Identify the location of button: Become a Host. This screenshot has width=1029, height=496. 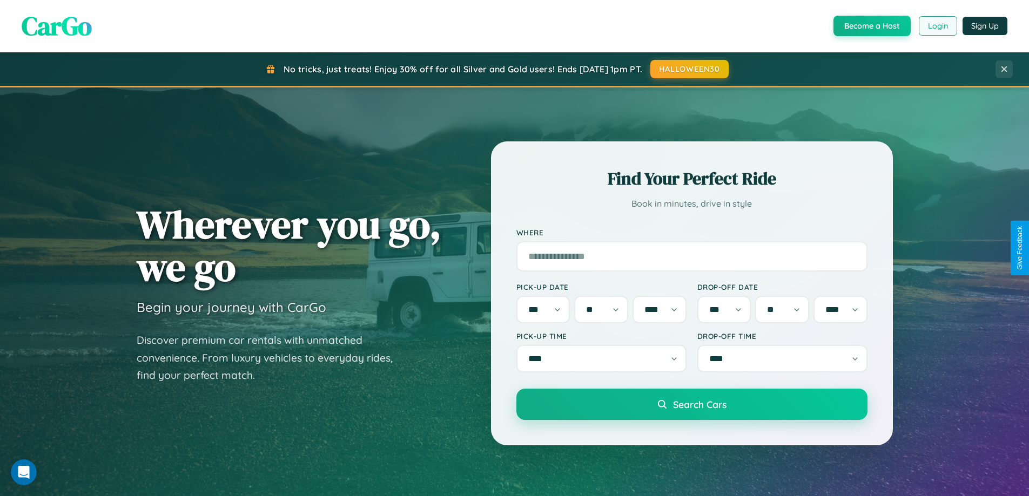
(872, 26).